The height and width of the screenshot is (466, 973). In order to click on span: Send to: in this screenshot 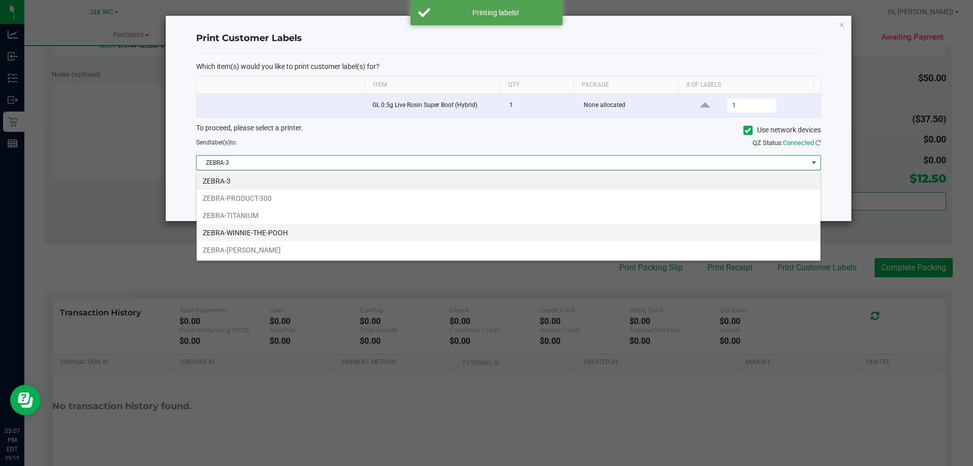, I will do `click(216, 142)`.